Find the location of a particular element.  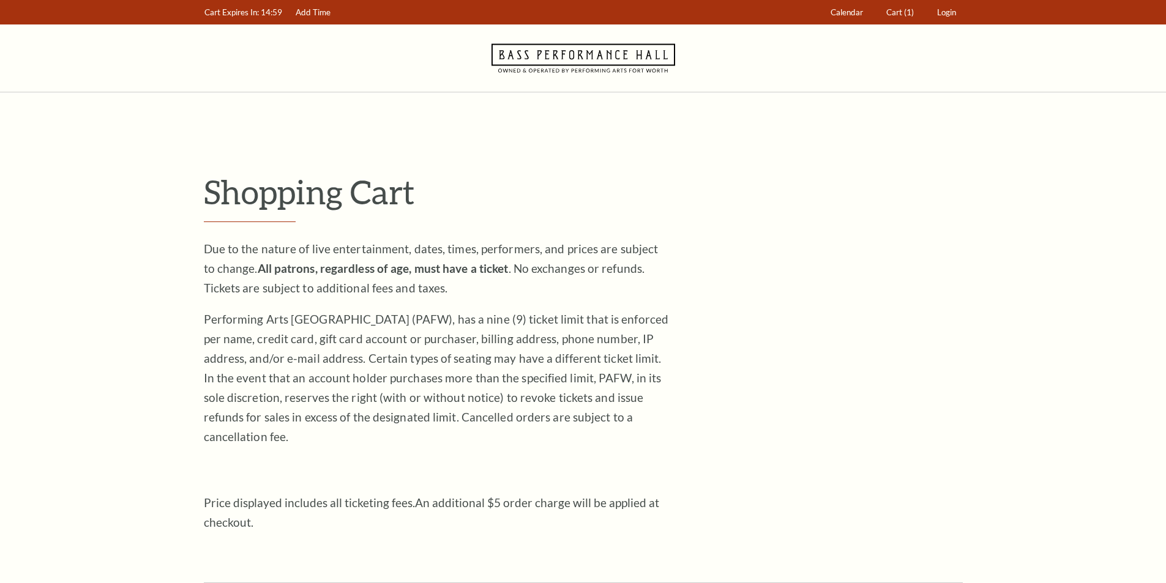

a: Cart (1) is located at coordinates (900, 12).